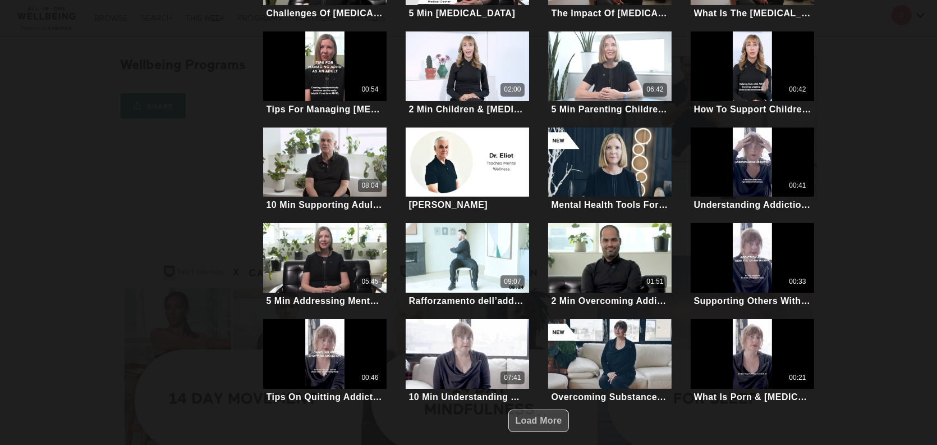 Image resolution: width=937 pixels, height=445 pixels. I want to click on a: Tips On Quitting Addiction (Highlight)00:46Tips On Quitting Addiction (Highlight), so click(325, 361).